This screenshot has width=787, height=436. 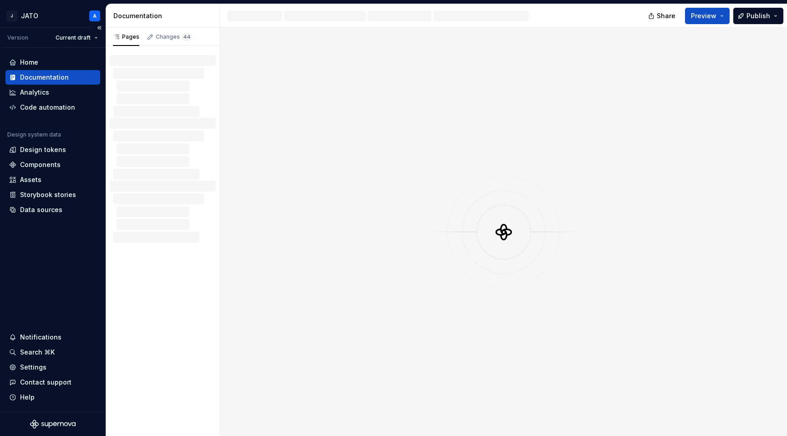 I want to click on div: Design system data, so click(x=34, y=135).